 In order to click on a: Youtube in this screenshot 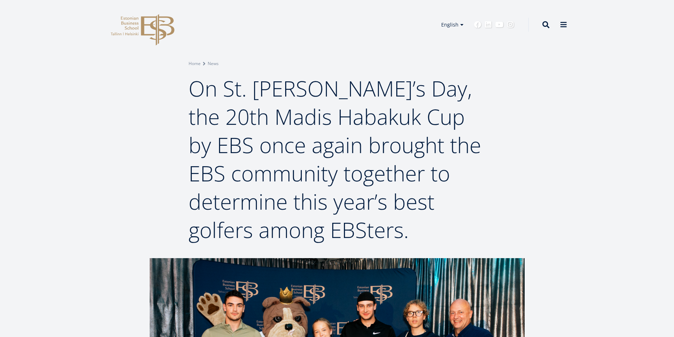, I will do `click(499, 25)`.